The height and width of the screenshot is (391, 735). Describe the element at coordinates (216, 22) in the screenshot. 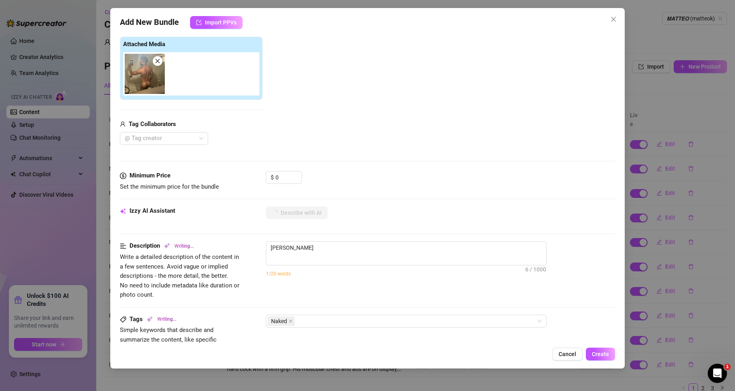

I see `button: Import PPVs` at that location.